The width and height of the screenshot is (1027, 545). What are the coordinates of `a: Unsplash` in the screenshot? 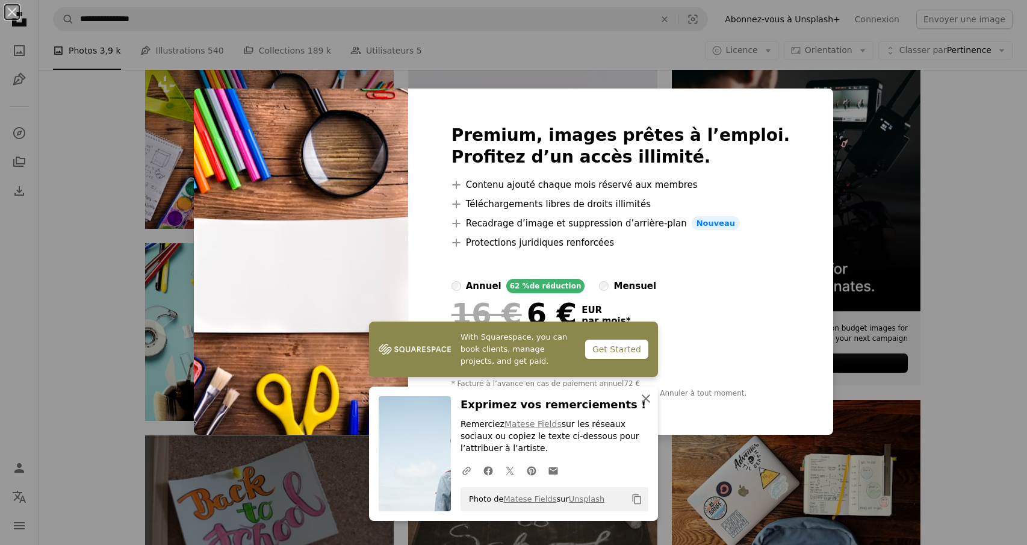 It's located at (586, 498).